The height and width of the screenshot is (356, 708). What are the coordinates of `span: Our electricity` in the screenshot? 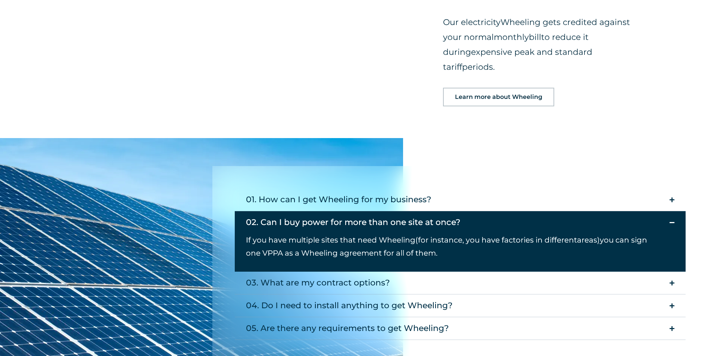 It's located at (472, 22).